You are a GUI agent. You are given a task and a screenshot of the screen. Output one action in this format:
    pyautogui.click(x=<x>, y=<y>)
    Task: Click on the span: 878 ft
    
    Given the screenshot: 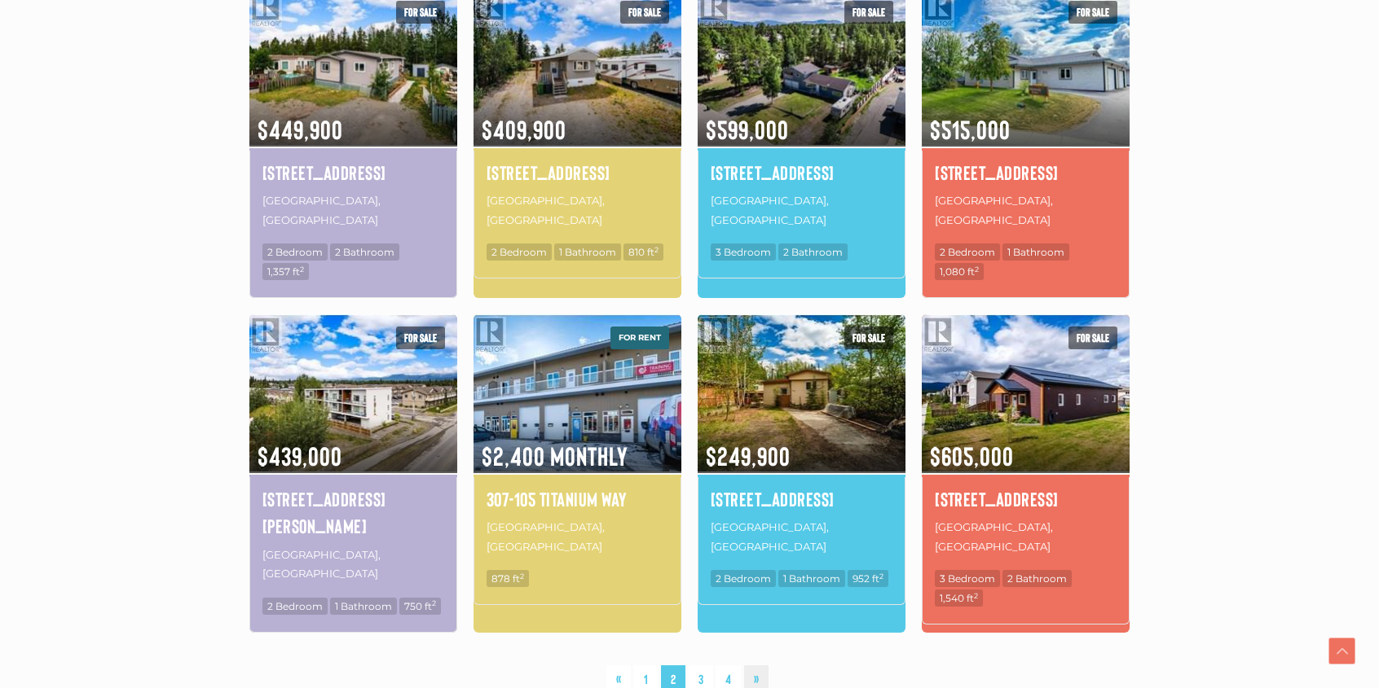 What is the action you would take?
    pyautogui.click(x=508, y=578)
    